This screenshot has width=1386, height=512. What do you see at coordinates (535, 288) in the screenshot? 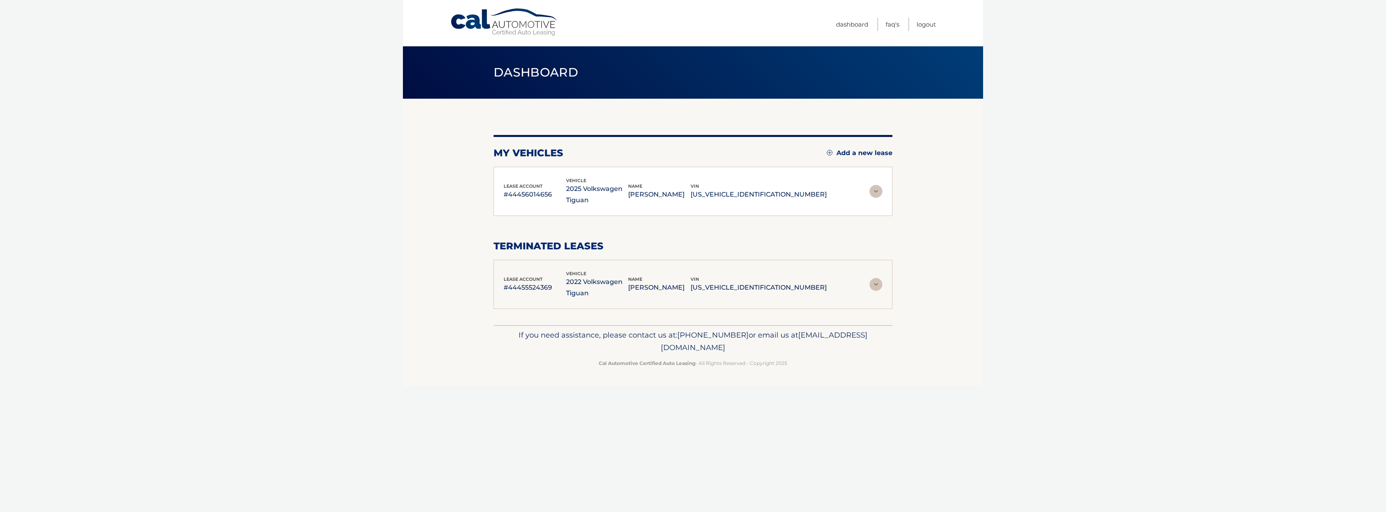
I see `p: #44455524369` at bounding box center [535, 288].